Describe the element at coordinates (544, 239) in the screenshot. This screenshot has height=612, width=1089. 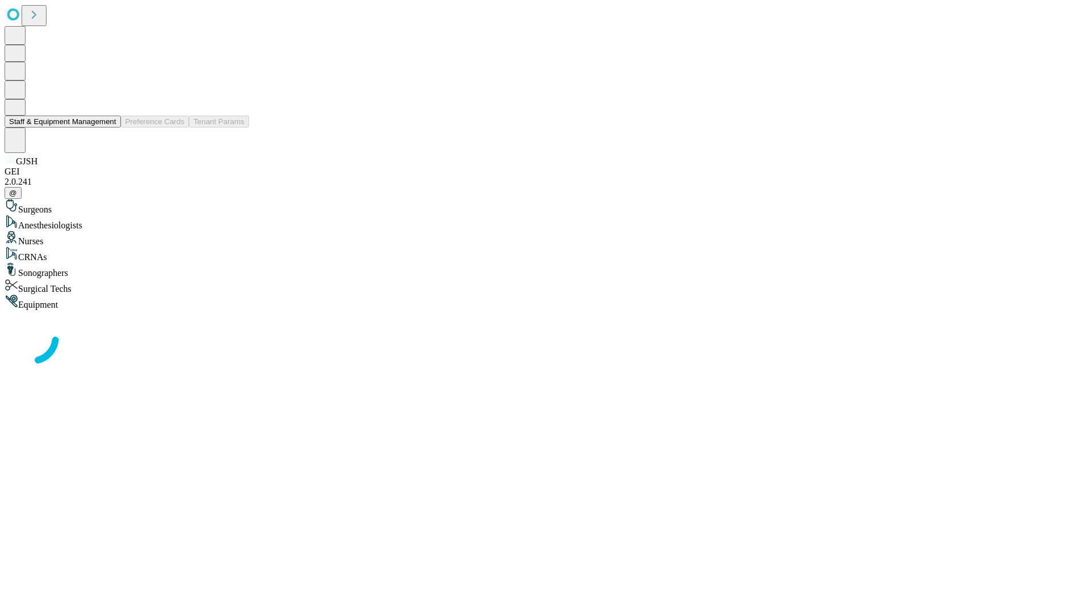
I see `div: Nurses` at that location.